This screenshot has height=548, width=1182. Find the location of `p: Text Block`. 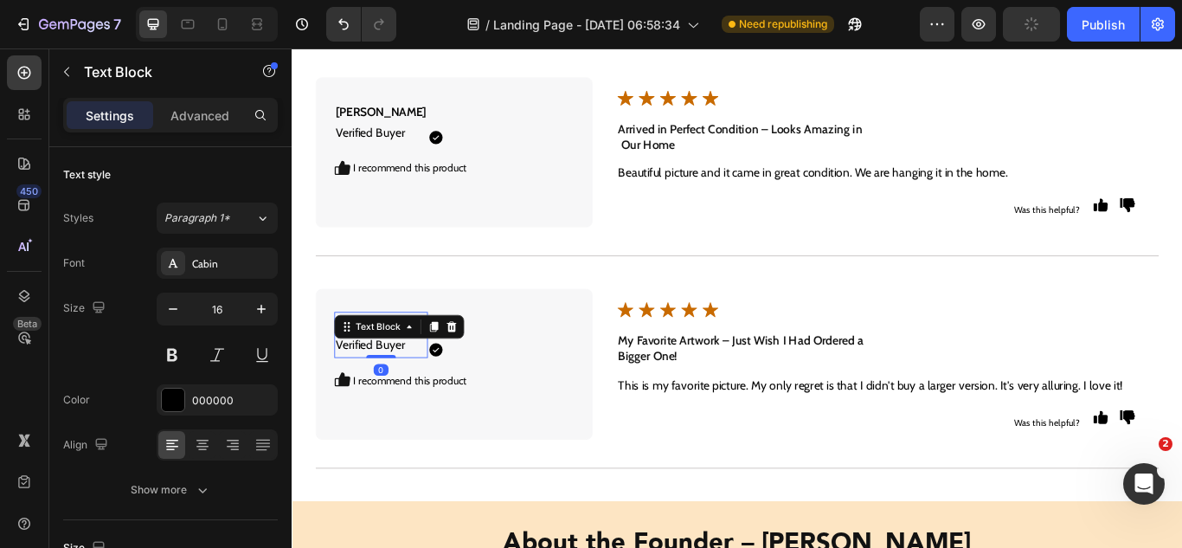

p: Text Block is located at coordinates (157, 72).